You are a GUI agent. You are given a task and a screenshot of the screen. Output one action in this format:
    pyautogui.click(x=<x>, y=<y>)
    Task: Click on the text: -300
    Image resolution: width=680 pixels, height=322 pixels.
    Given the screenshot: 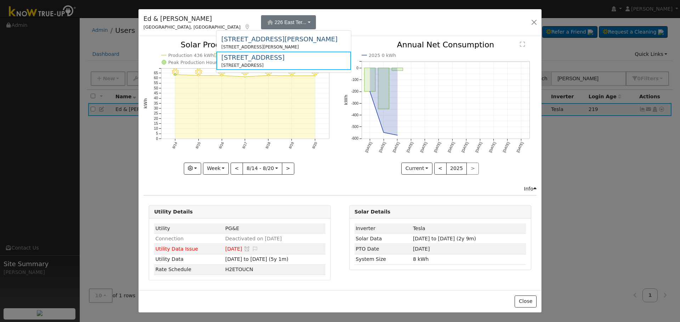 What is the action you would take?
    pyautogui.click(x=355, y=103)
    